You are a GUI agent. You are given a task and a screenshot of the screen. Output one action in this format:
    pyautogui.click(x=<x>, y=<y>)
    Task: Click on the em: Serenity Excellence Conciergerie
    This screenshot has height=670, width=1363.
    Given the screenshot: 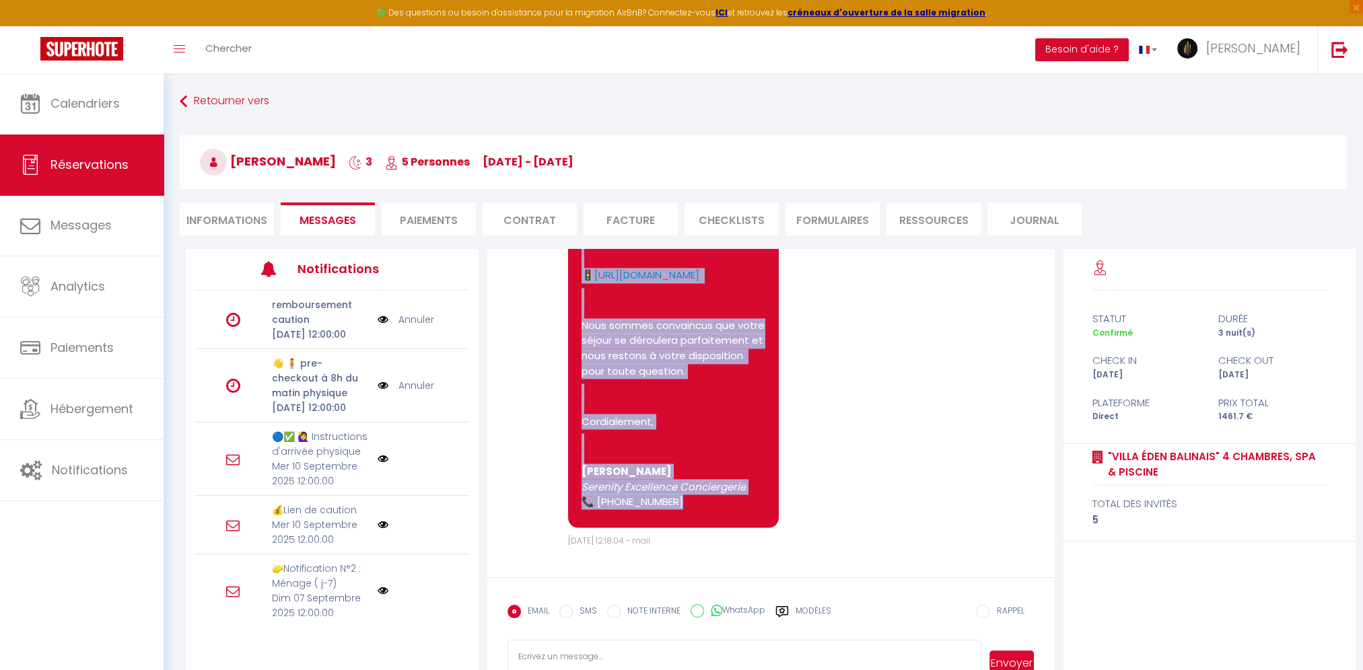 What is the action you would take?
    pyautogui.click(x=664, y=486)
    